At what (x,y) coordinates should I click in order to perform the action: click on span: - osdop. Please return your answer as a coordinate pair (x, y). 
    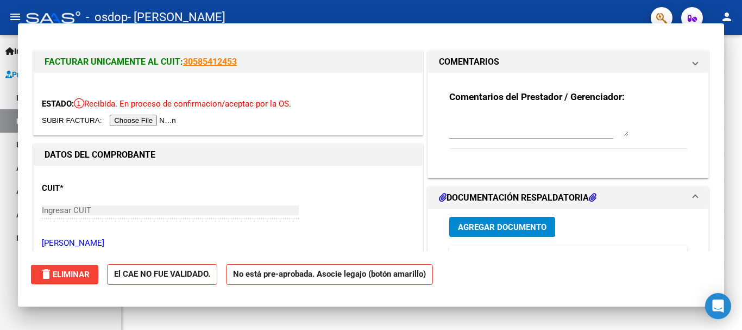
    Looking at the image, I should click on (107, 17).